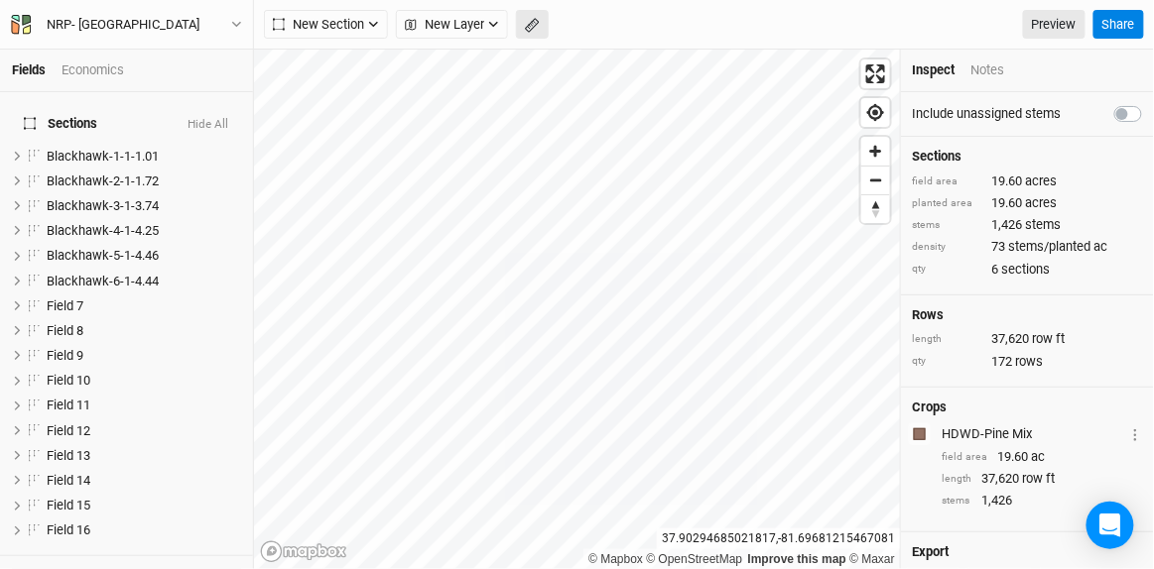 The width and height of the screenshot is (1154, 569). I want to click on span: Reset bearing to north, so click(875, 209).